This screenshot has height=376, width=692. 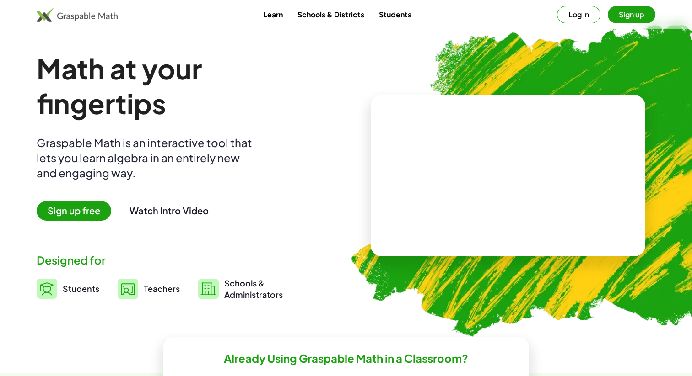 What do you see at coordinates (631, 15) in the screenshot?
I see `button: Sign up` at bounding box center [631, 15].